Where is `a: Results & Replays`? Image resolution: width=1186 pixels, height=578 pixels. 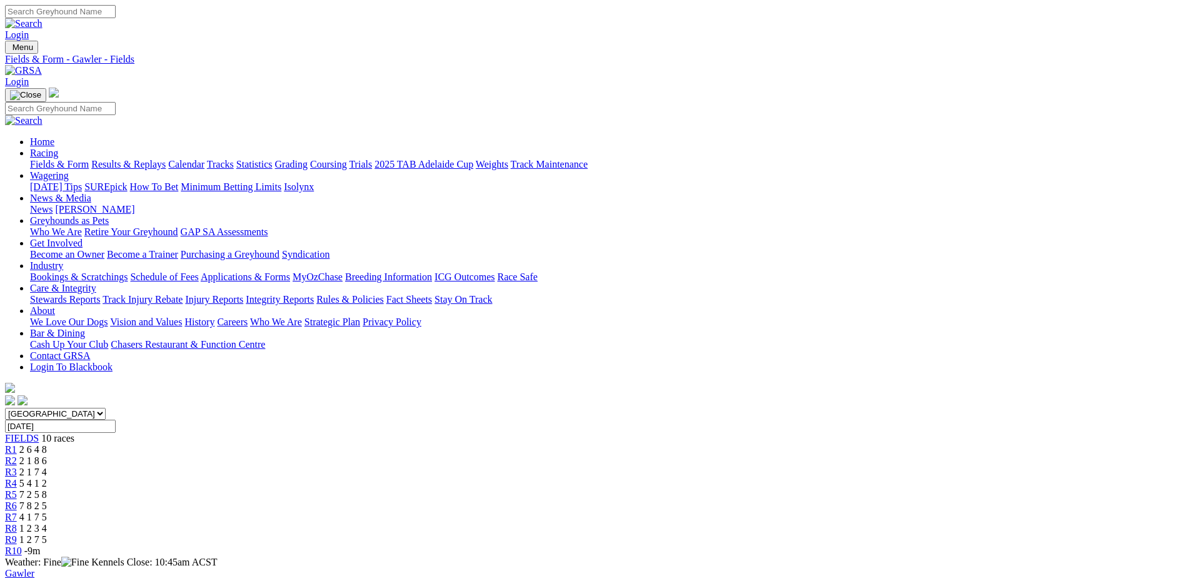
a: Results & Replays is located at coordinates (128, 164).